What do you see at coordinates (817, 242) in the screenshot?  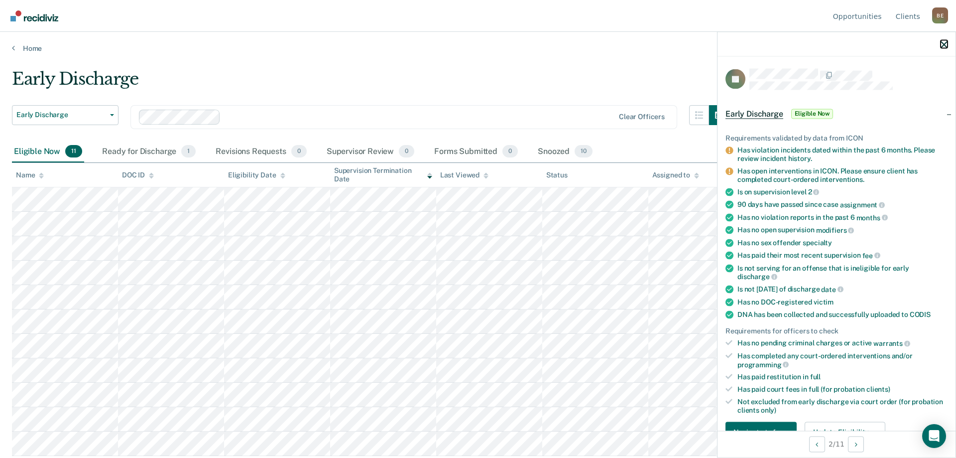 I see `span: specialty` at bounding box center [817, 242].